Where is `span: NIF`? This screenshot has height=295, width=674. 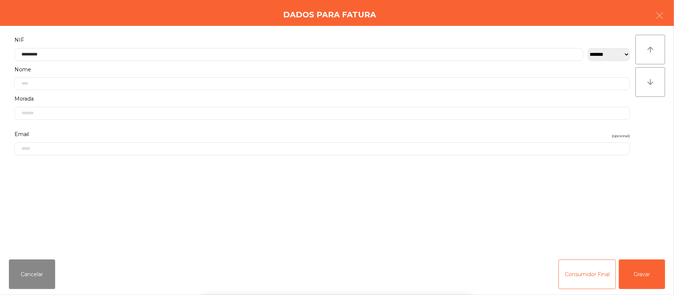
span: NIF is located at coordinates (19, 40).